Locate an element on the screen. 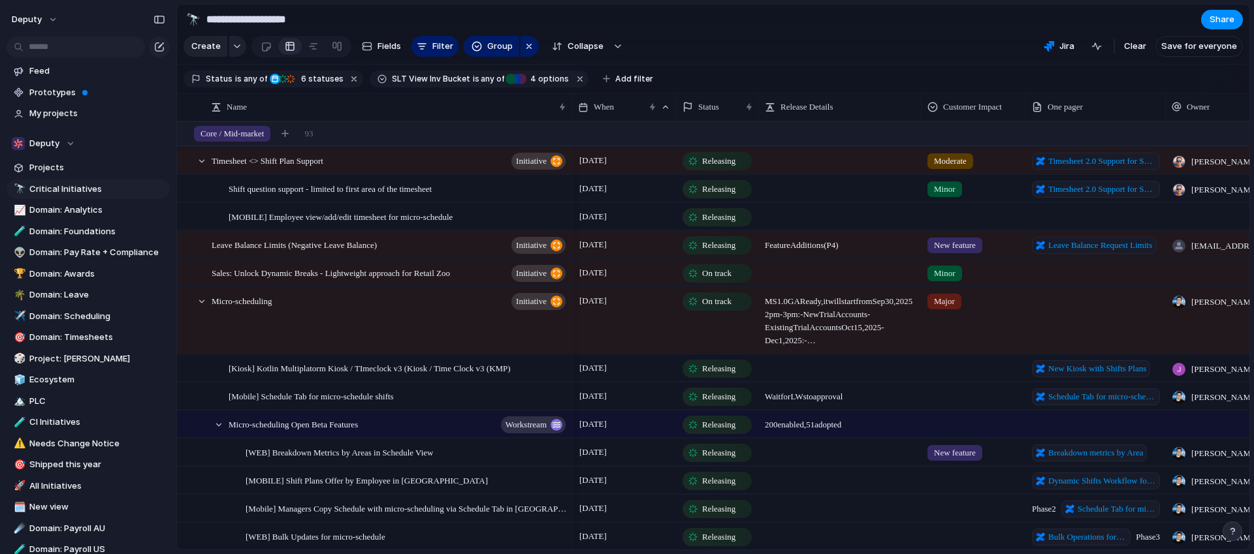 The image size is (1254, 554). span: [Kiosk] Kotlin Multiplatorm Kiosk / TImeclock v3 (Kiosk / Time Clock v3 (KMP) is located at coordinates (370, 368).